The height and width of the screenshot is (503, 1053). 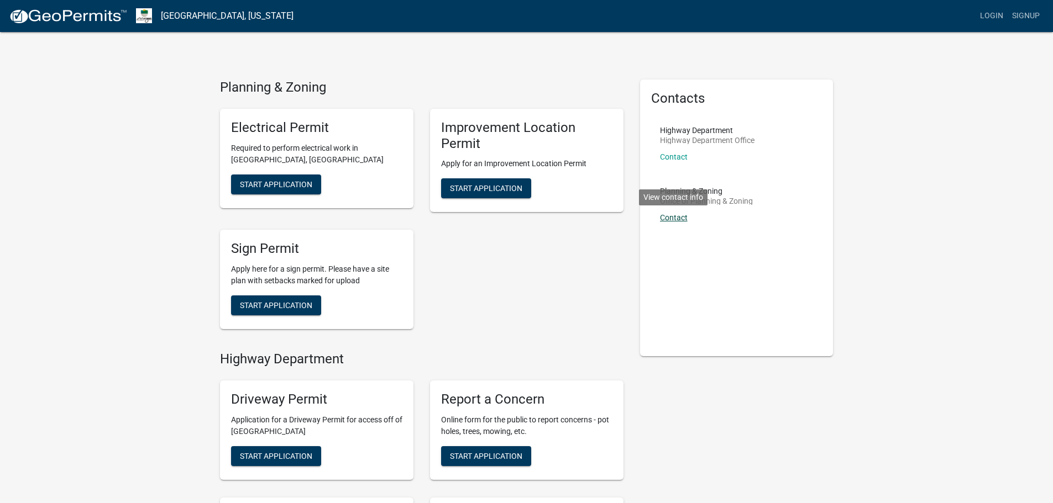 What do you see at coordinates (317, 249) in the screenshot?
I see `h5: Sign Permit` at bounding box center [317, 249].